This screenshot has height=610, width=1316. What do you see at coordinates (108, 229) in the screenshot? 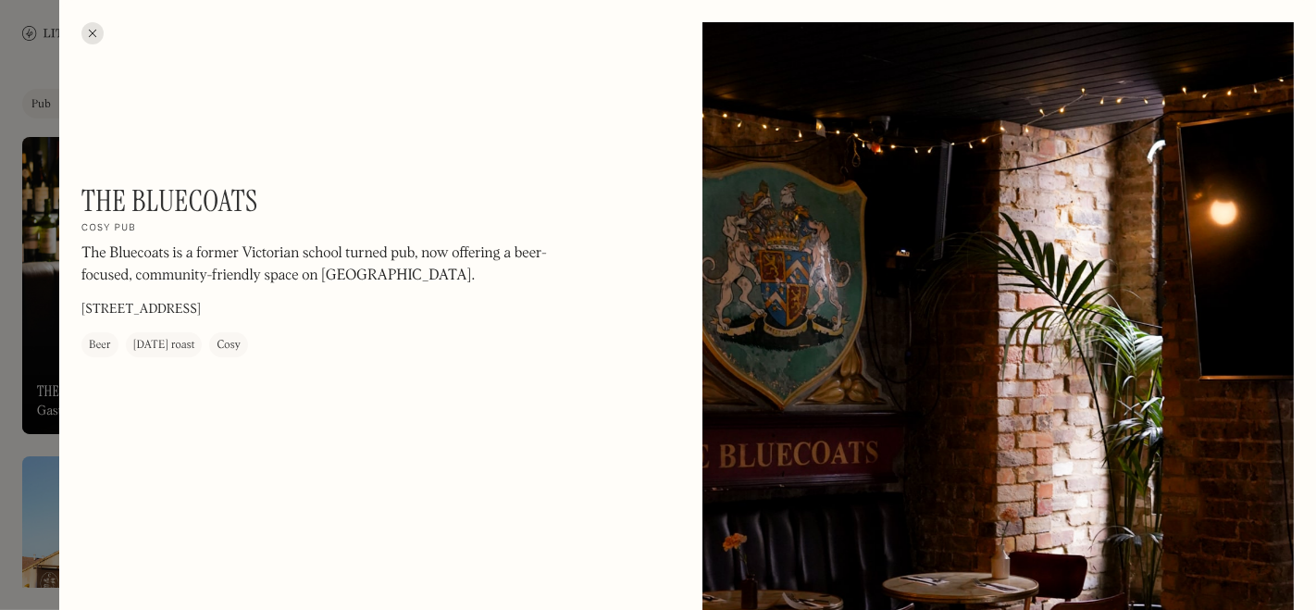
I see `h2: Cosy pub` at bounding box center [108, 229].